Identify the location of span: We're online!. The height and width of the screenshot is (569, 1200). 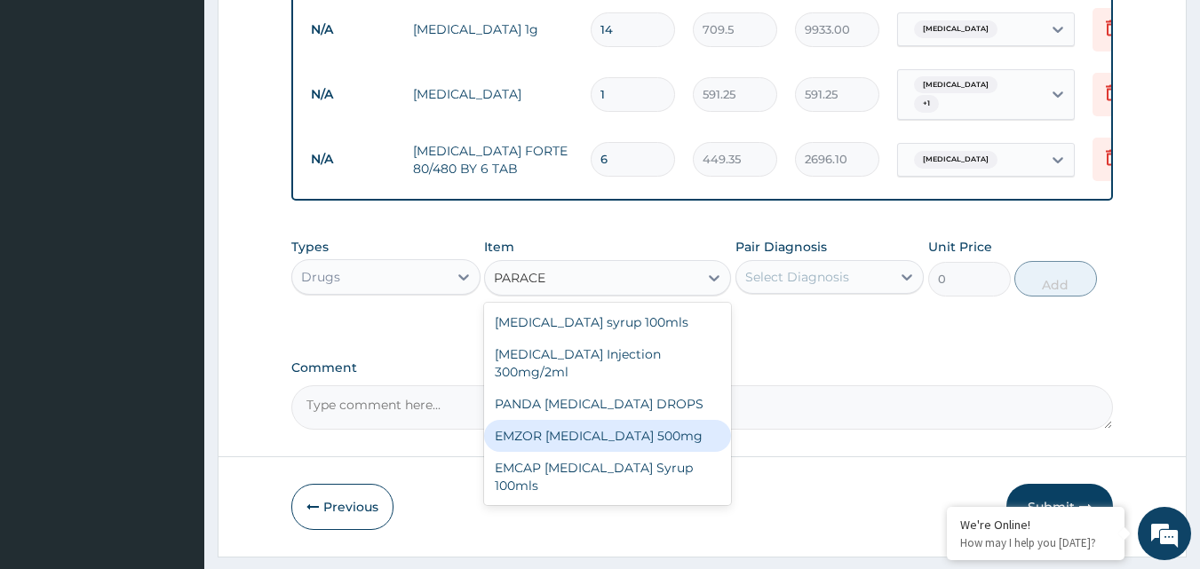
(174, 261).